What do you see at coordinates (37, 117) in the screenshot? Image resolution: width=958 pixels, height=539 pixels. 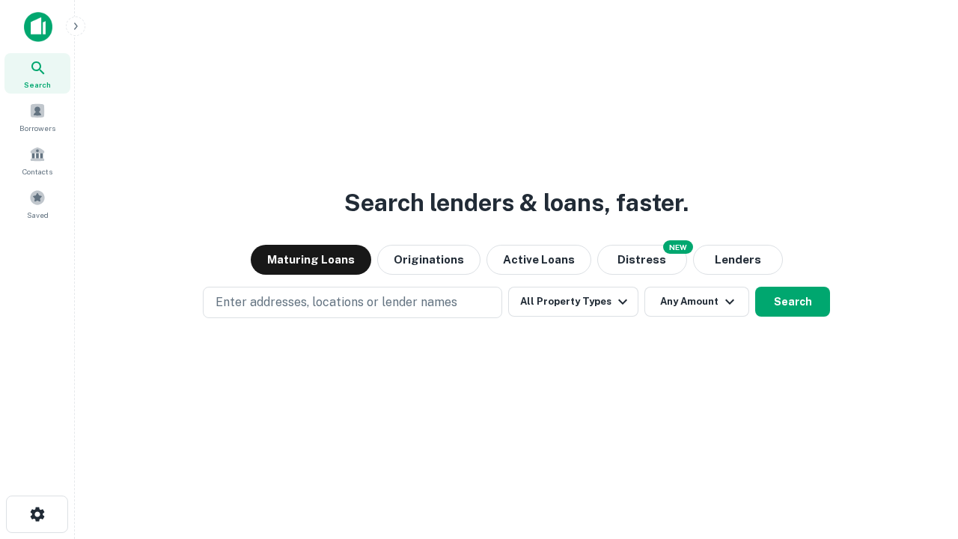 I see `div: Borrowers` at bounding box center [37, 117].